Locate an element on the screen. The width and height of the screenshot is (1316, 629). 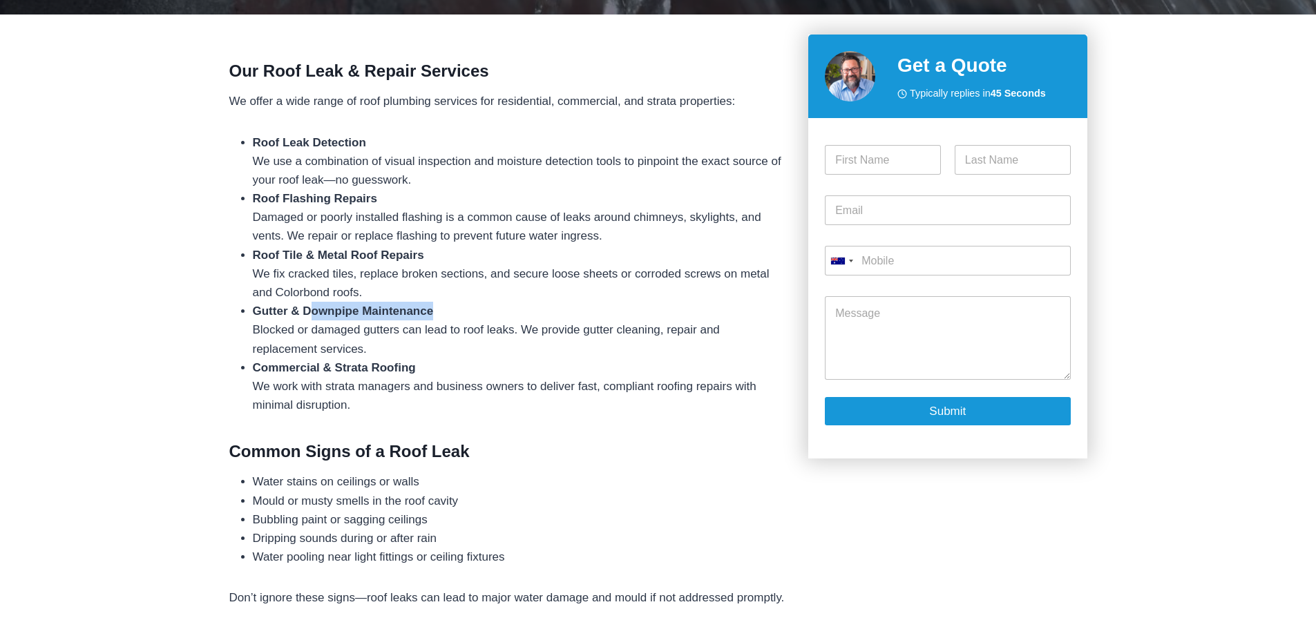
li: Damaged or poorly installed flashing is a common cause of leaks around chimneys, skylights, and v... is located at coordinates (519, 218).